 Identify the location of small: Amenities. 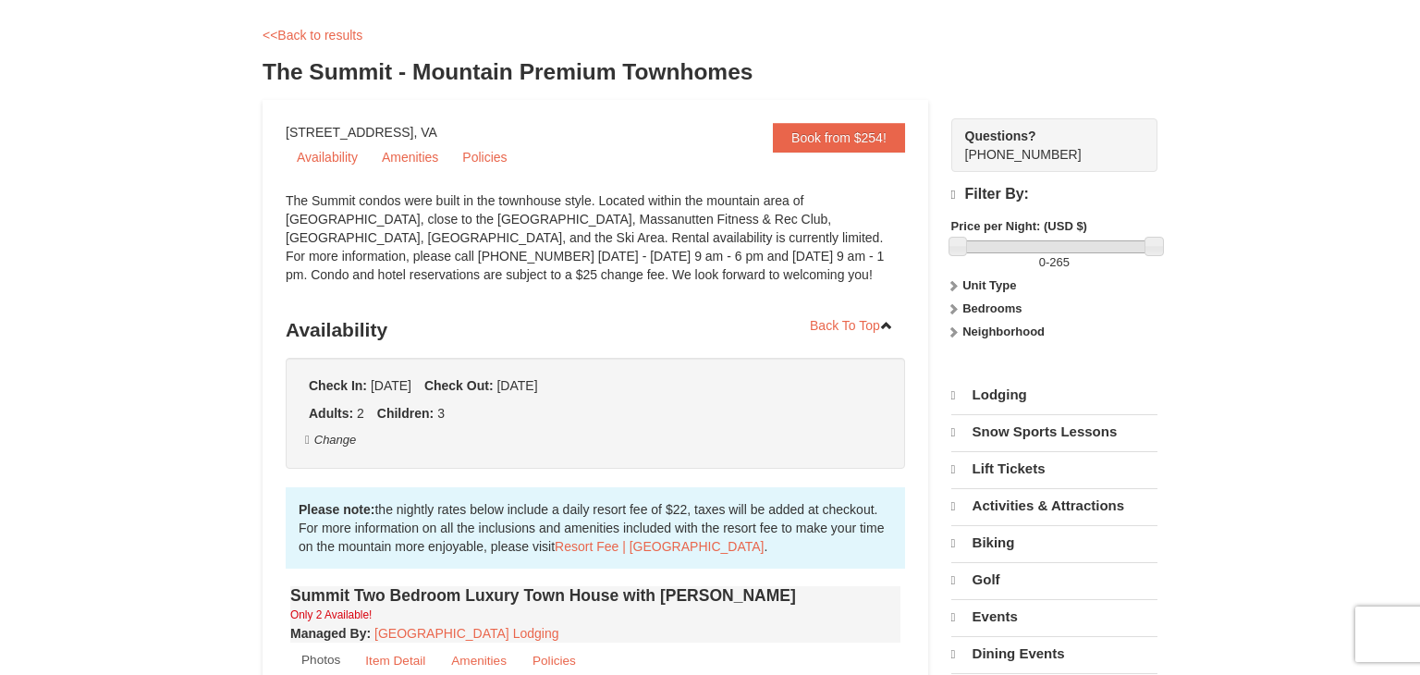
(479, 660).